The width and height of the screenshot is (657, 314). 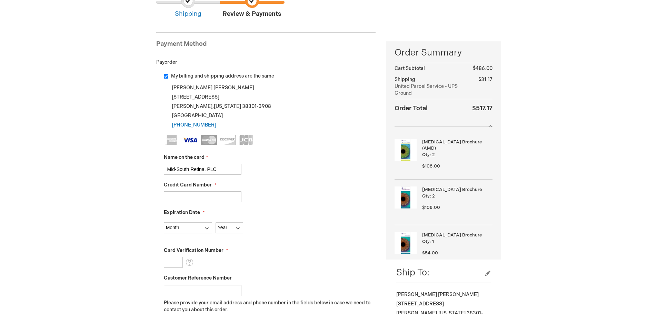 What do you see at coordinates (182, 212) in the screenshot?
I see `span: Expiration Date` at bounding box center [182, 212].